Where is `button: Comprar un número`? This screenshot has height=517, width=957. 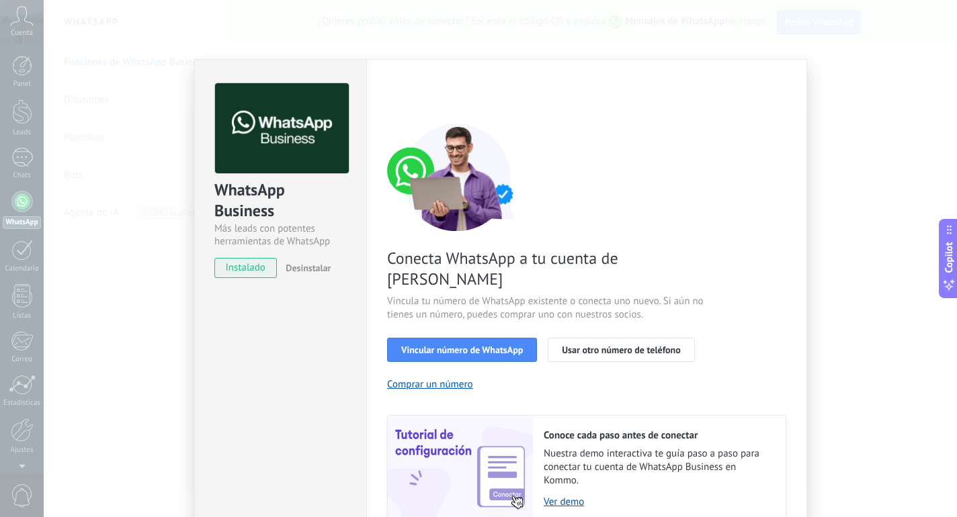
button: Comprar un número is located at coordinates (430, 384).